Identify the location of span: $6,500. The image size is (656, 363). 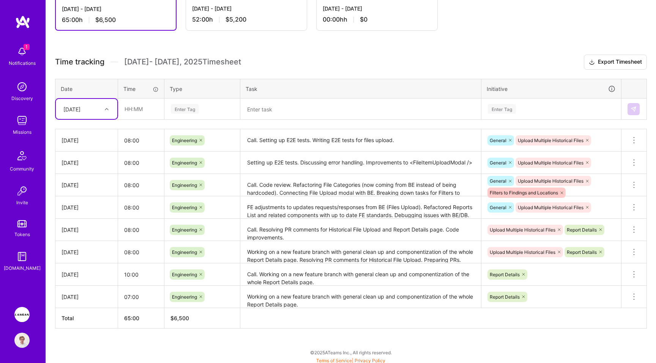
(105, 20).